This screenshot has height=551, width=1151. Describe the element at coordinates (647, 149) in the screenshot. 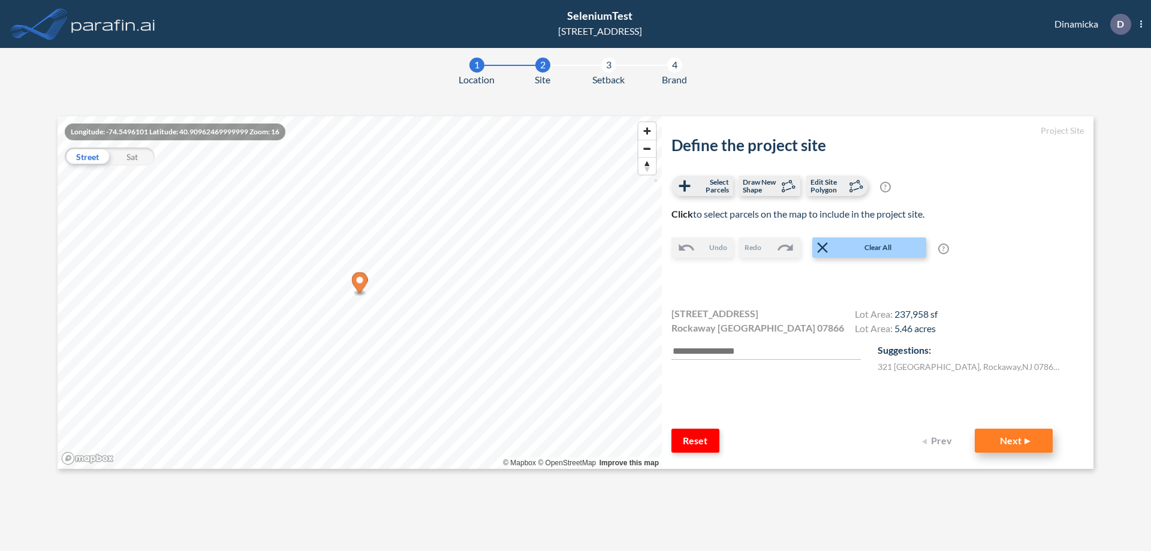

I see `span: Zoom out` at that location.